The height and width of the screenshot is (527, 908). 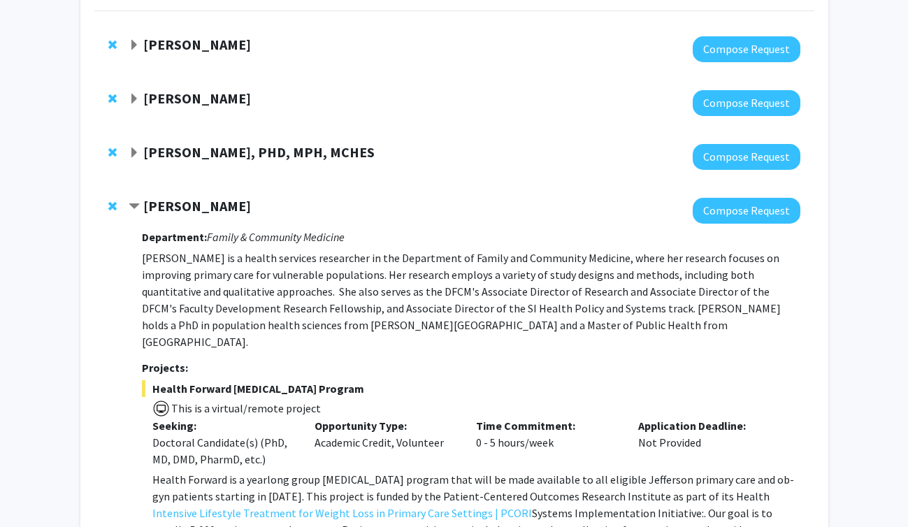 What do you see at coordinates (547, 443) in the screenshot?
I see `div: 0 - 5 hours/week` at bounding box center [547, 443].